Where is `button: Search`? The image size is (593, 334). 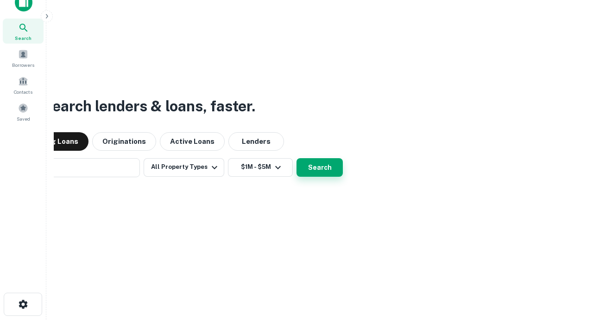
button: Search is located at coordinates (320, 167).